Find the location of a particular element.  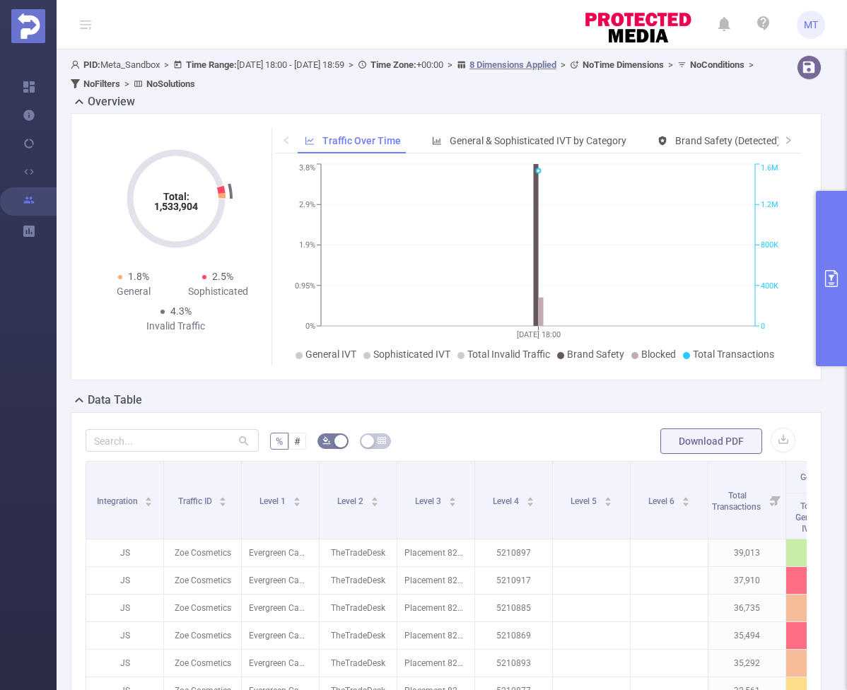

button: Download PDF is located at coordinates (711, 441).